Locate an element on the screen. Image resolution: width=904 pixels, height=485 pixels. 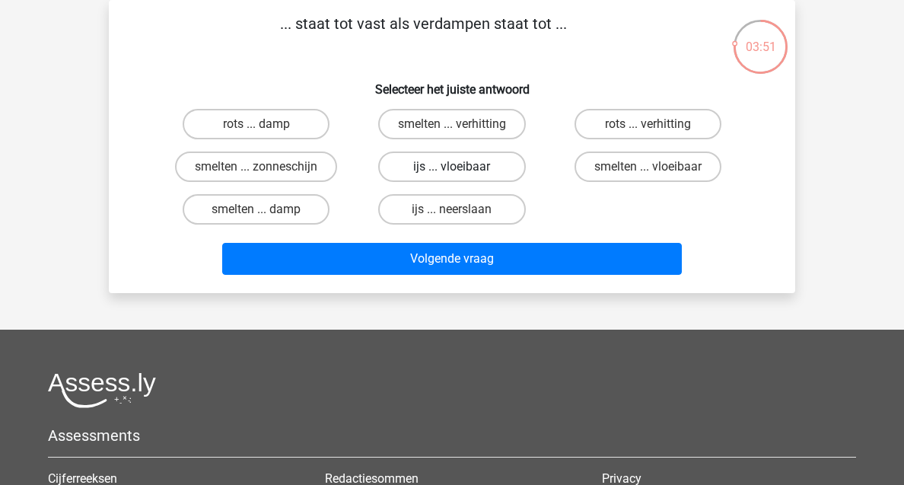
h5: Assessments is located at coordinates (452, 435).